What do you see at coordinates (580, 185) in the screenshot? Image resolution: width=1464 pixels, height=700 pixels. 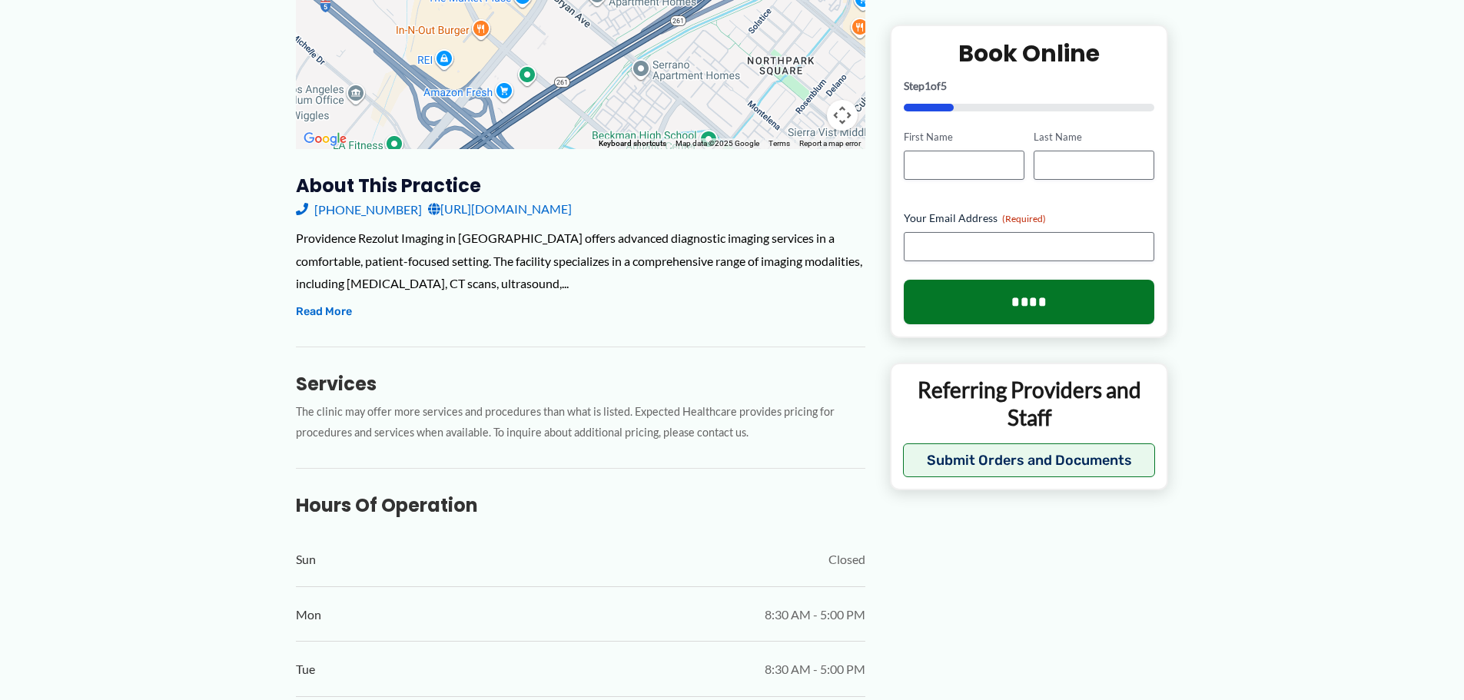 I see `h3: About this practice` at bounding box center [580, 185].